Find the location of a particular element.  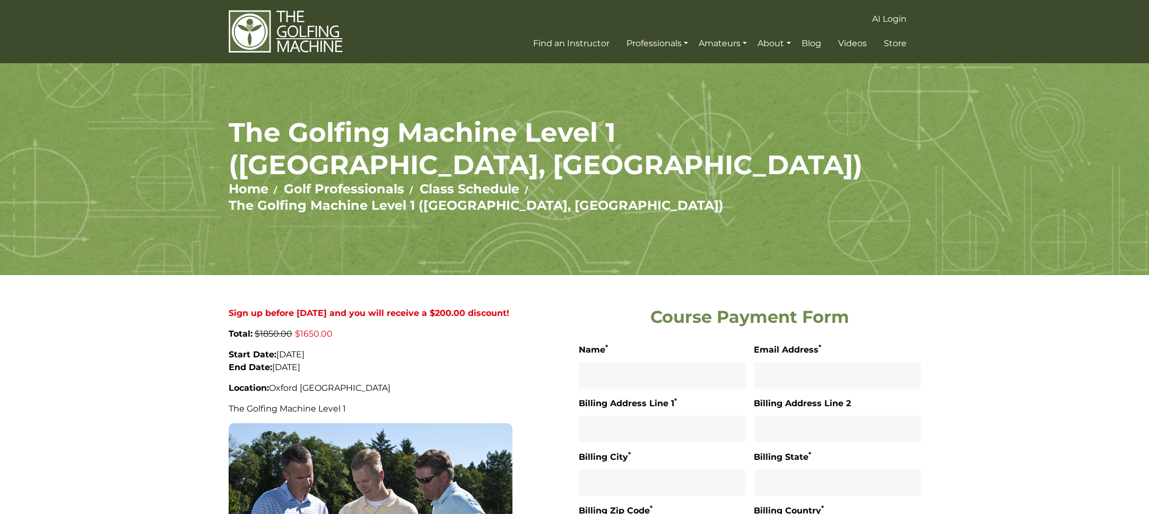

span: Videos is located at coordinates (853, 43).